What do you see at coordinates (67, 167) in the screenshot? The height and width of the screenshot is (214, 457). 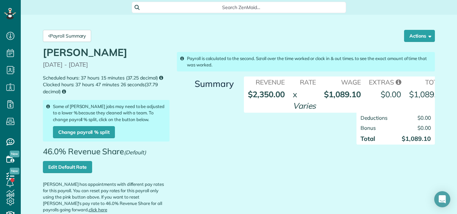 I see `a: Edit Default Rate` at bounding box center [67, 167].